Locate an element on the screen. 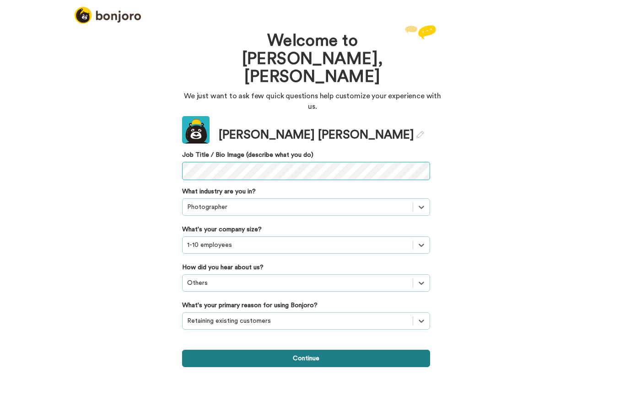  label: What's your primary reason for using Bonjoro? is located at coordinates (250, 305).